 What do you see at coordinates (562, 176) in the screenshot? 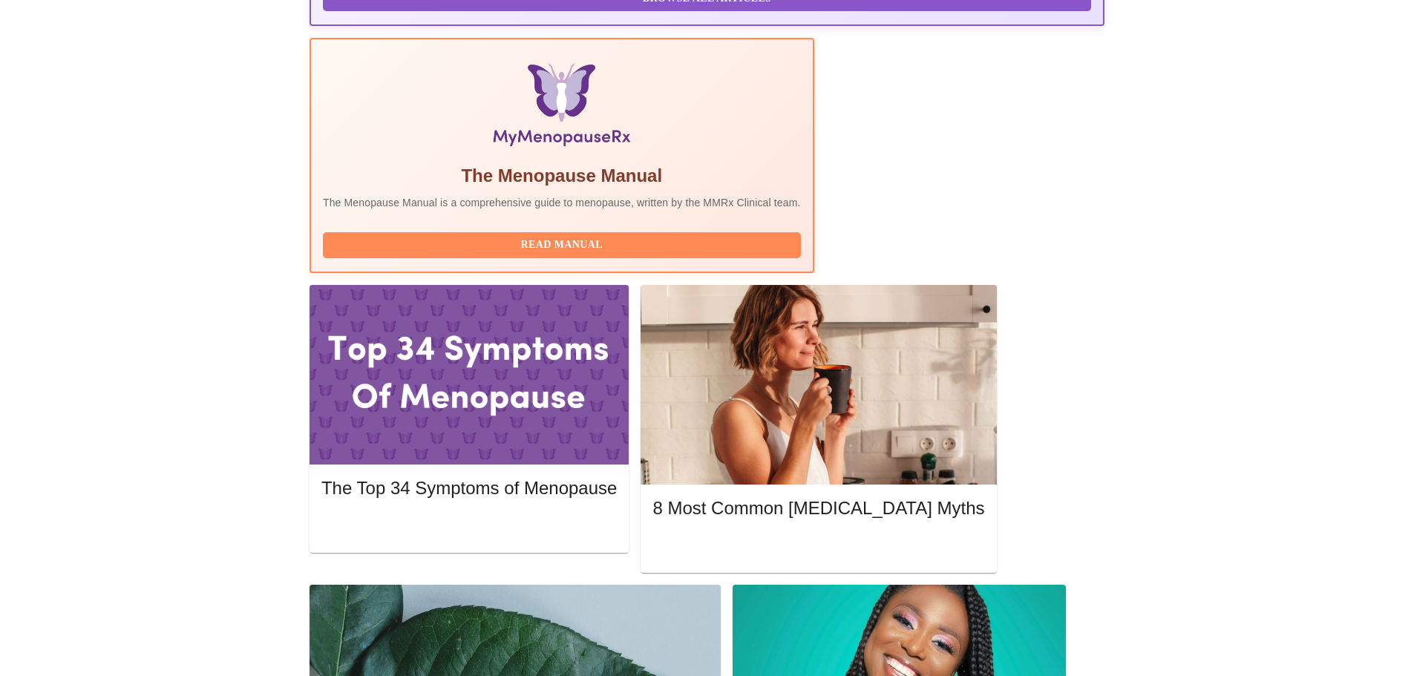
I see `h5: The Menopause Manual` at bounding box center [562, 176].